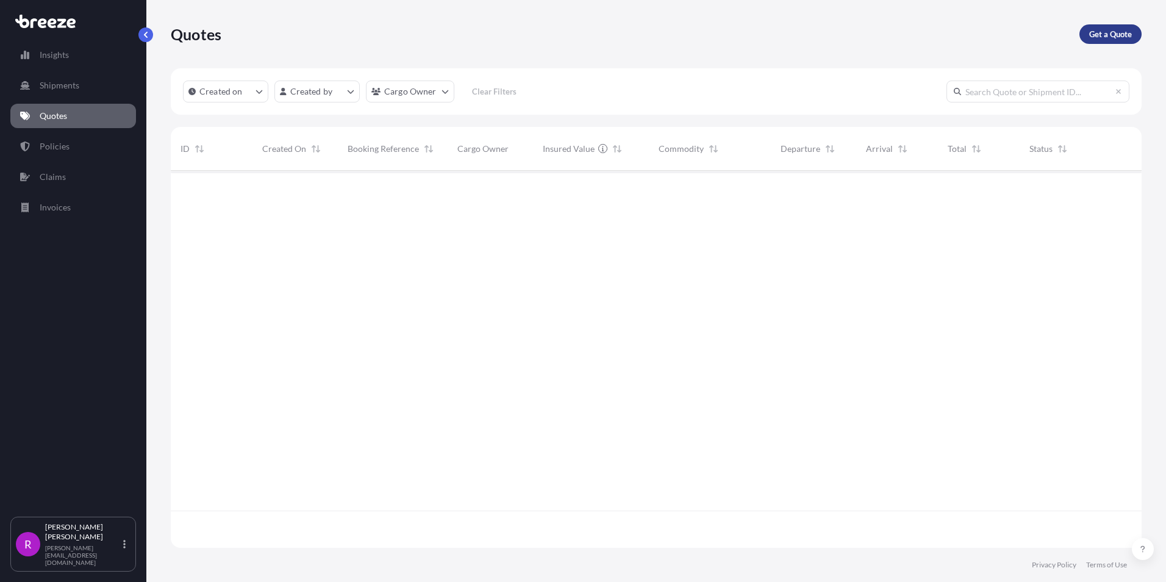 This screenshot has width=1166, height=582. What do you see at coordinates (1106, 564) in the screenshot?
I see `a: Terms of Use` at bounding box center [1106, 564].